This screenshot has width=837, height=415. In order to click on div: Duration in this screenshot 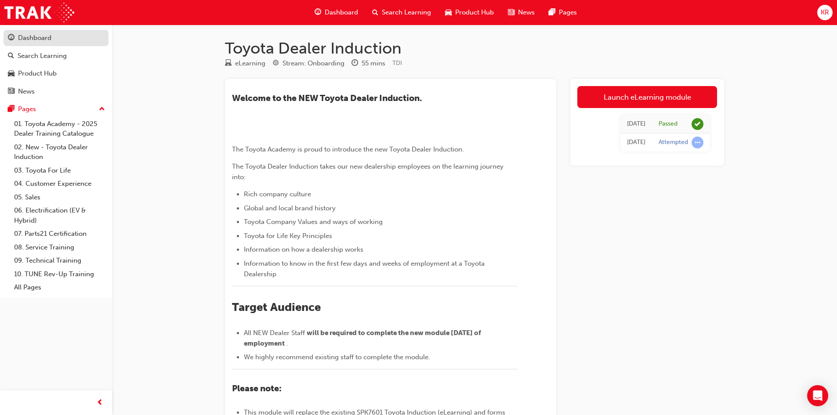, I will do `click(368, 63)`.